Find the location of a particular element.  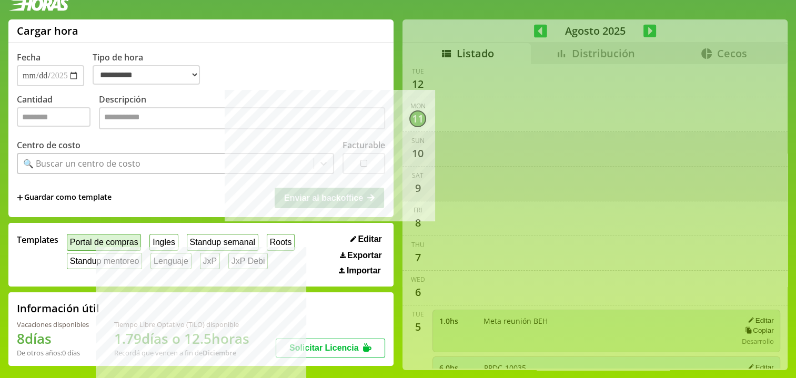

textarea: Descripción is located at coordinates (242, 118).